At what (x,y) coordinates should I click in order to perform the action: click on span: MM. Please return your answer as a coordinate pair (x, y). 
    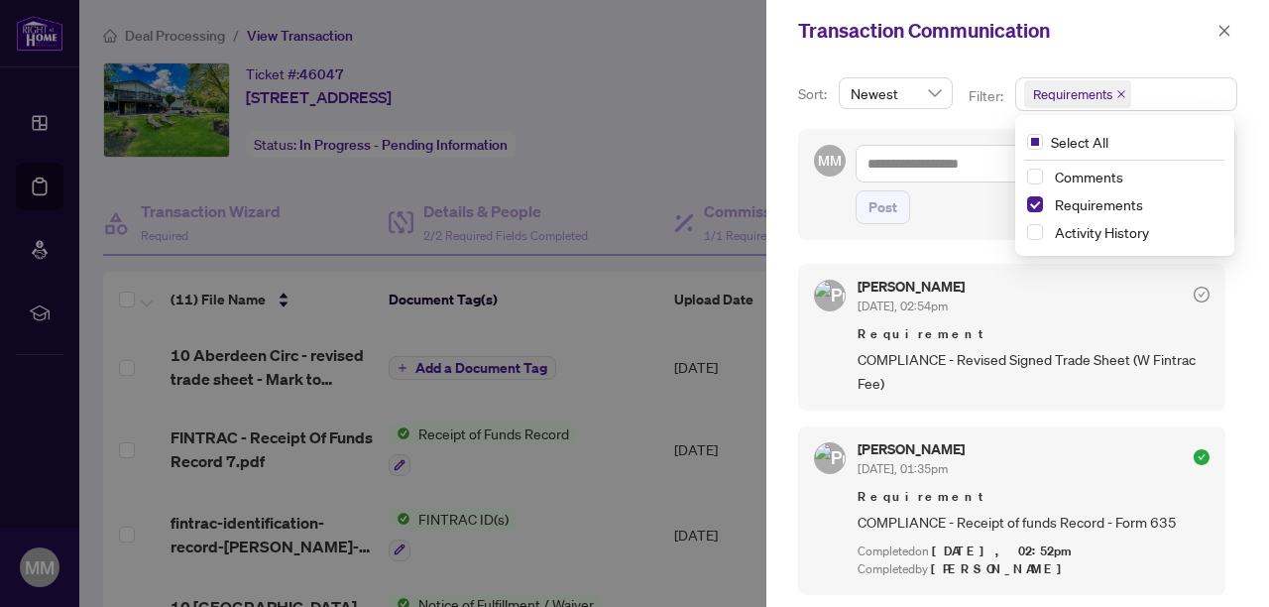
    Looking at the image, I should click on (829, 161).